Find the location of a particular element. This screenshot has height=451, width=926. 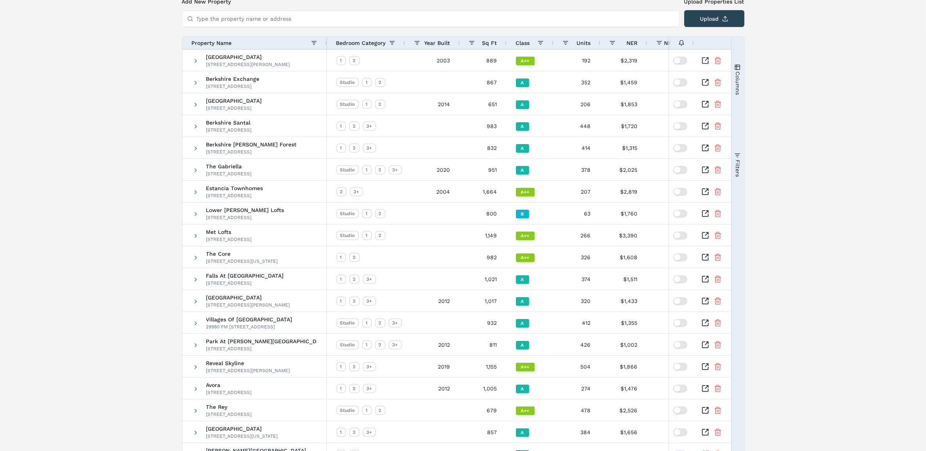

div: $1,002 is located at coordinates (624, 345).